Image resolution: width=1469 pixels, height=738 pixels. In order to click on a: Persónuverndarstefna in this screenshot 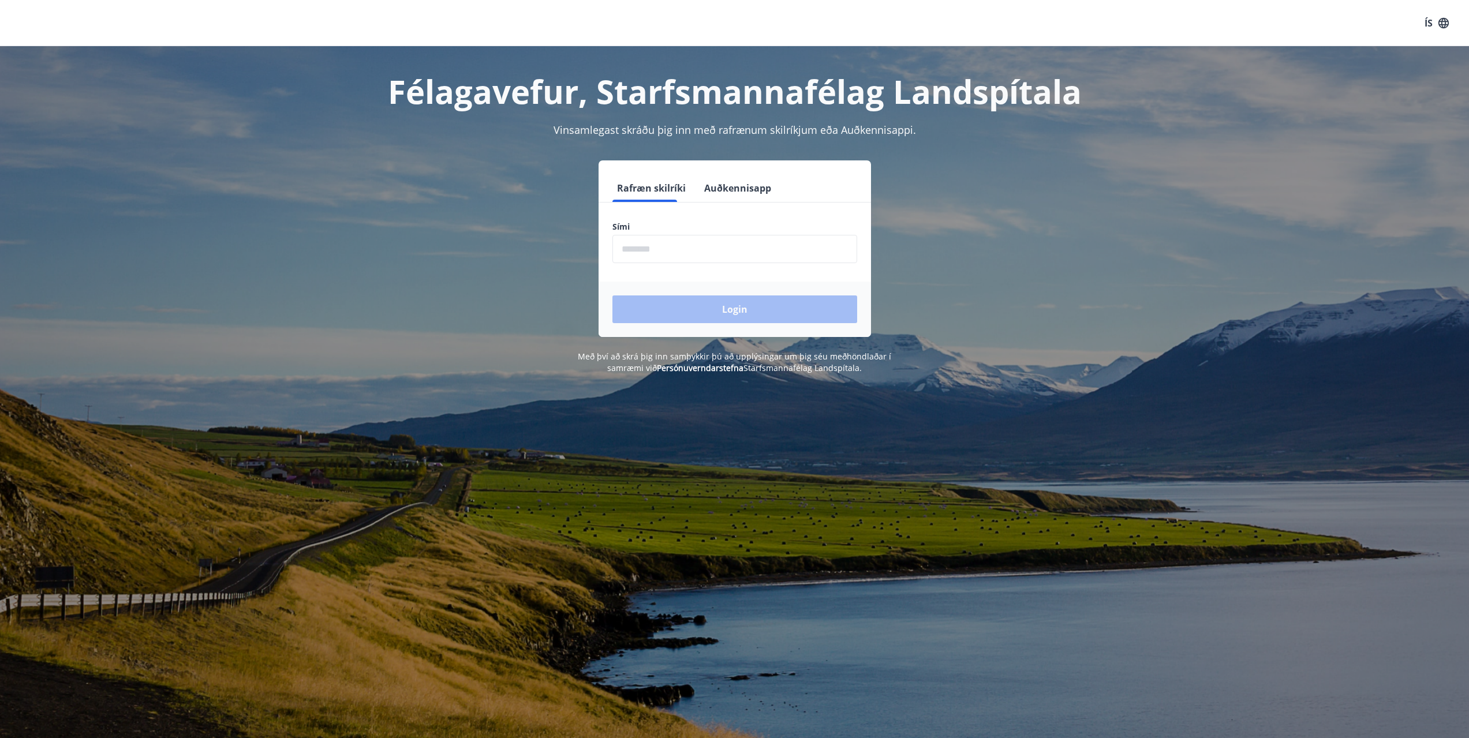, I will do `click(700, 368)`.